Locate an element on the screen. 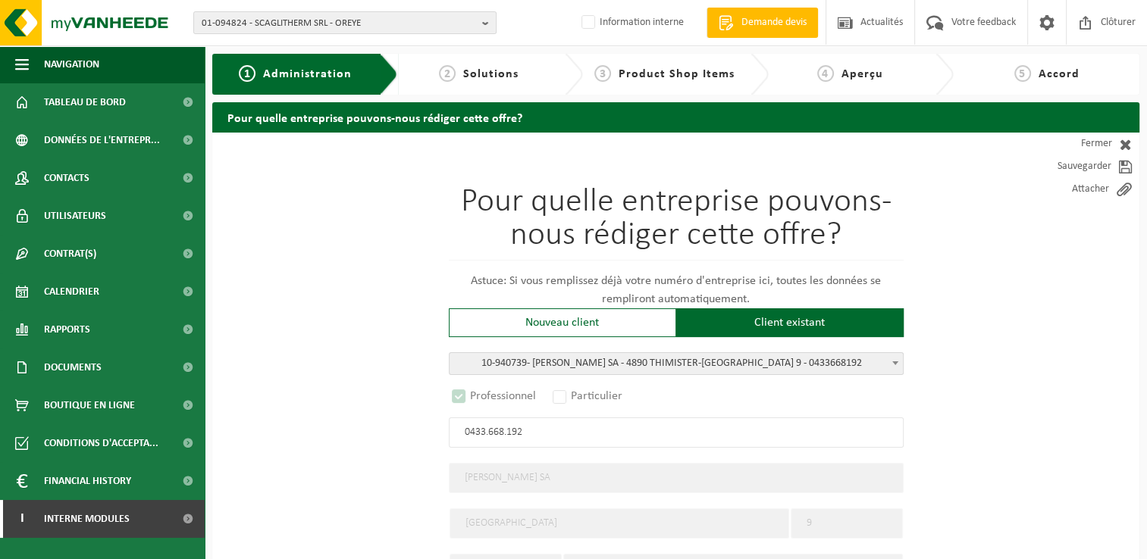 Image resolution: width=1147 pixels, height=559 pixels. label: Particulier is located at coordinates (588, 396).